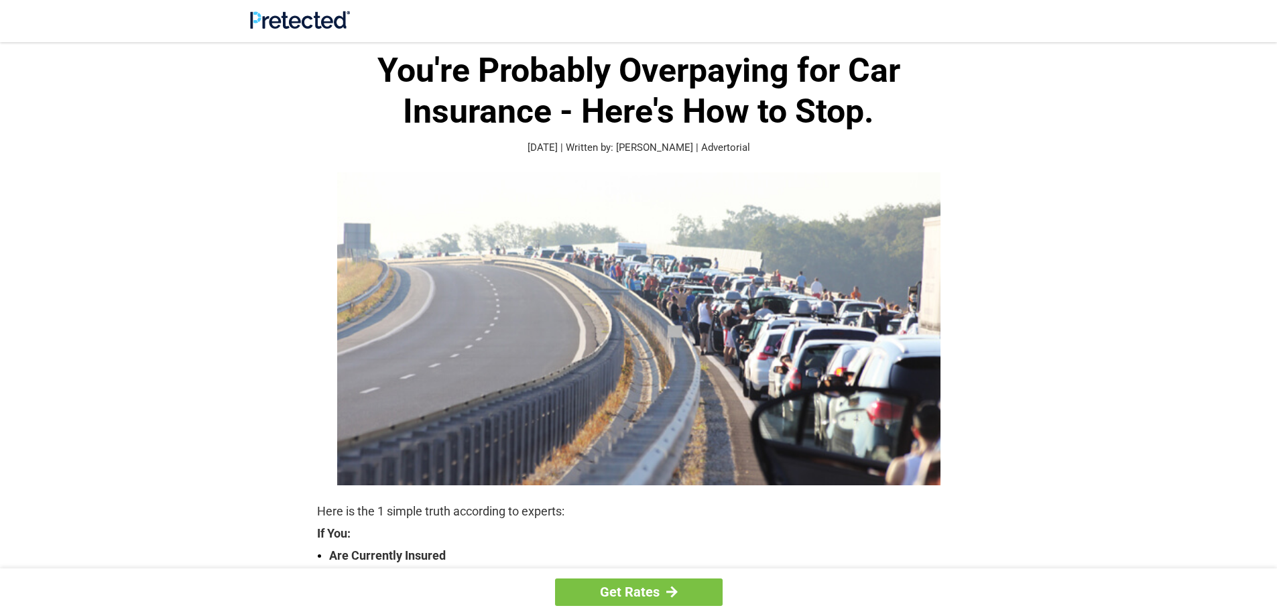 The image size is (1277, 616). Describe the element at coordinates (639, 91) in the screenshot. I see `h1: You're Probably Overpaying for Car Insurance - Here's How to Stop.` at that location.